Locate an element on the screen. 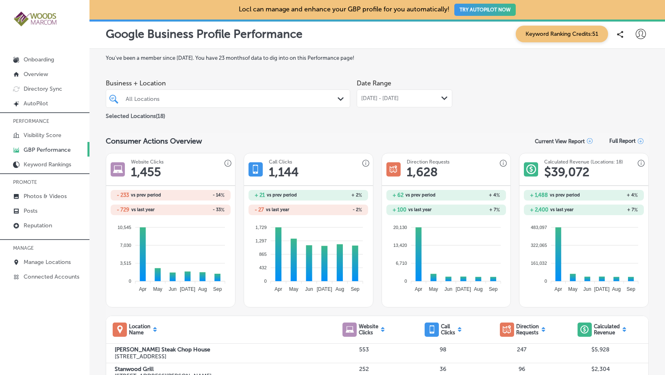  p: 96 is located at coordinates (522, 369).